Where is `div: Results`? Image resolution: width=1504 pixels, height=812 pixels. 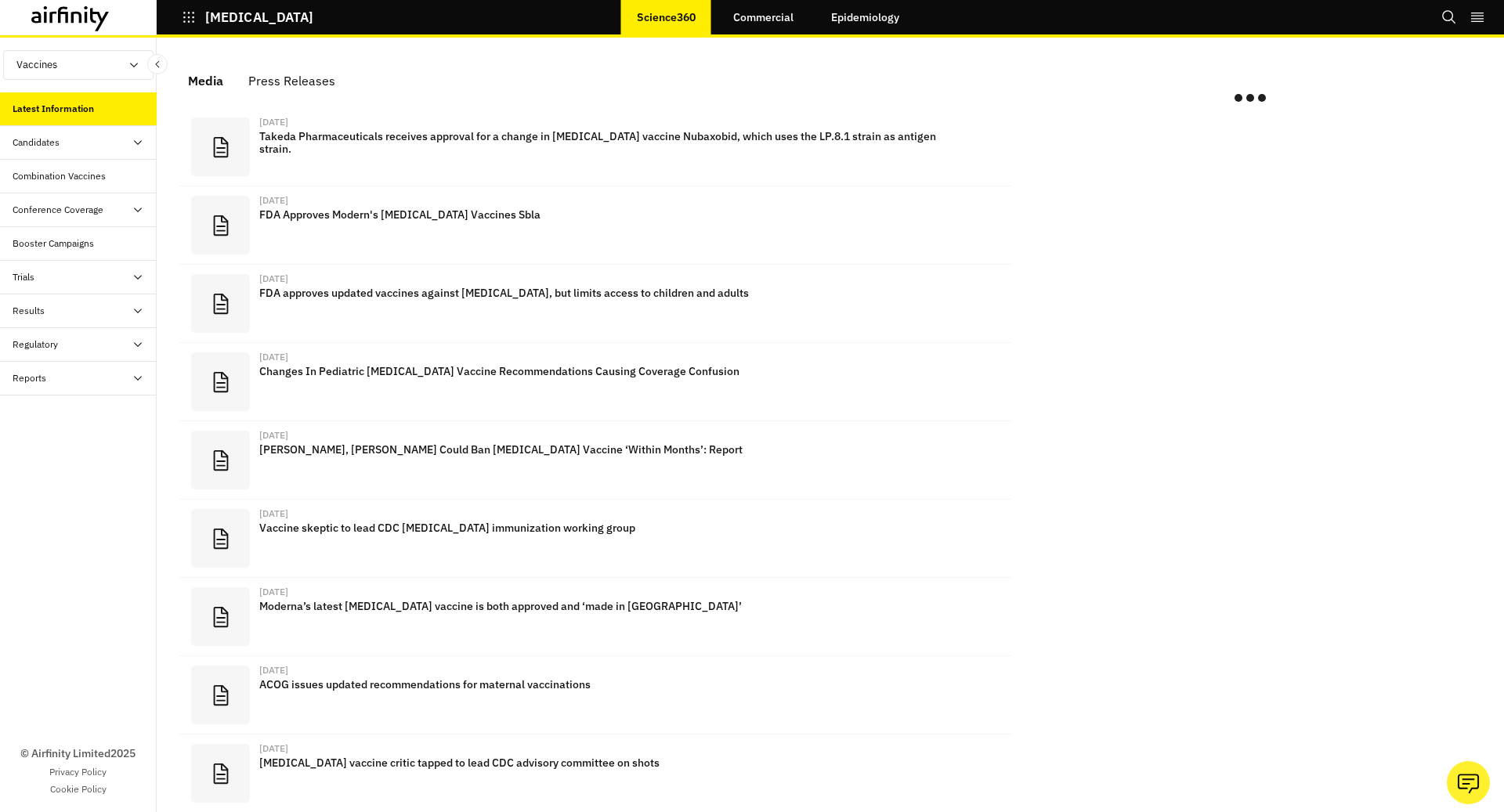
div: Results is located at coordinates (29, 311).